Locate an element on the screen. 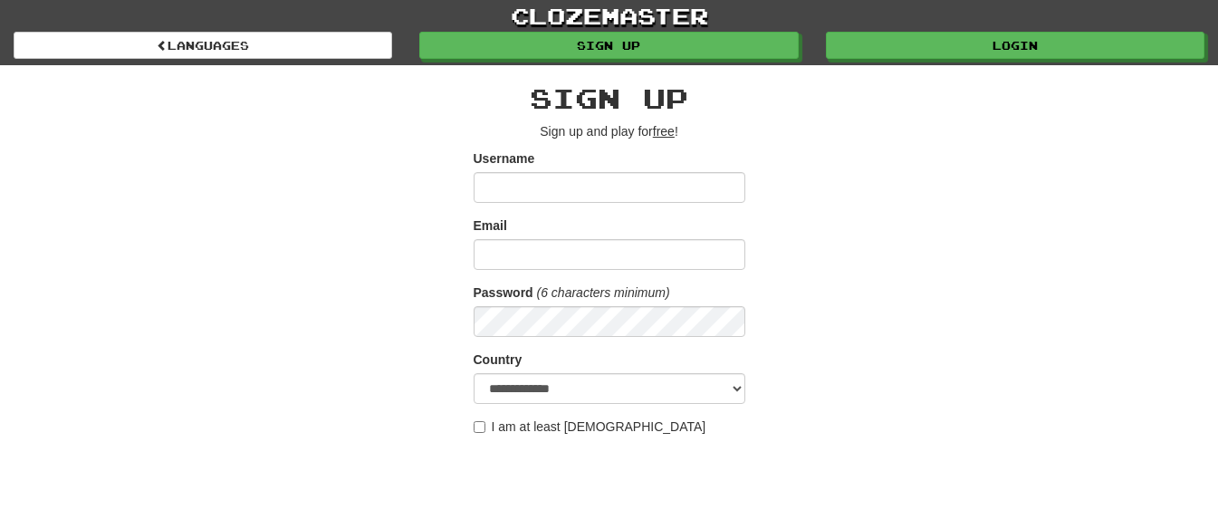  p: Sign up and play for ! is located at coordinates (610, 131).